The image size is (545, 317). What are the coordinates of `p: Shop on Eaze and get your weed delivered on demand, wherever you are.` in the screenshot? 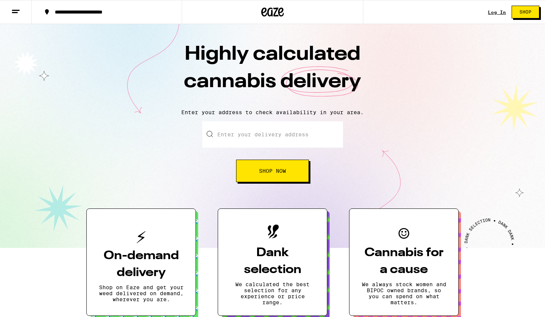 It's located at (141, 293).